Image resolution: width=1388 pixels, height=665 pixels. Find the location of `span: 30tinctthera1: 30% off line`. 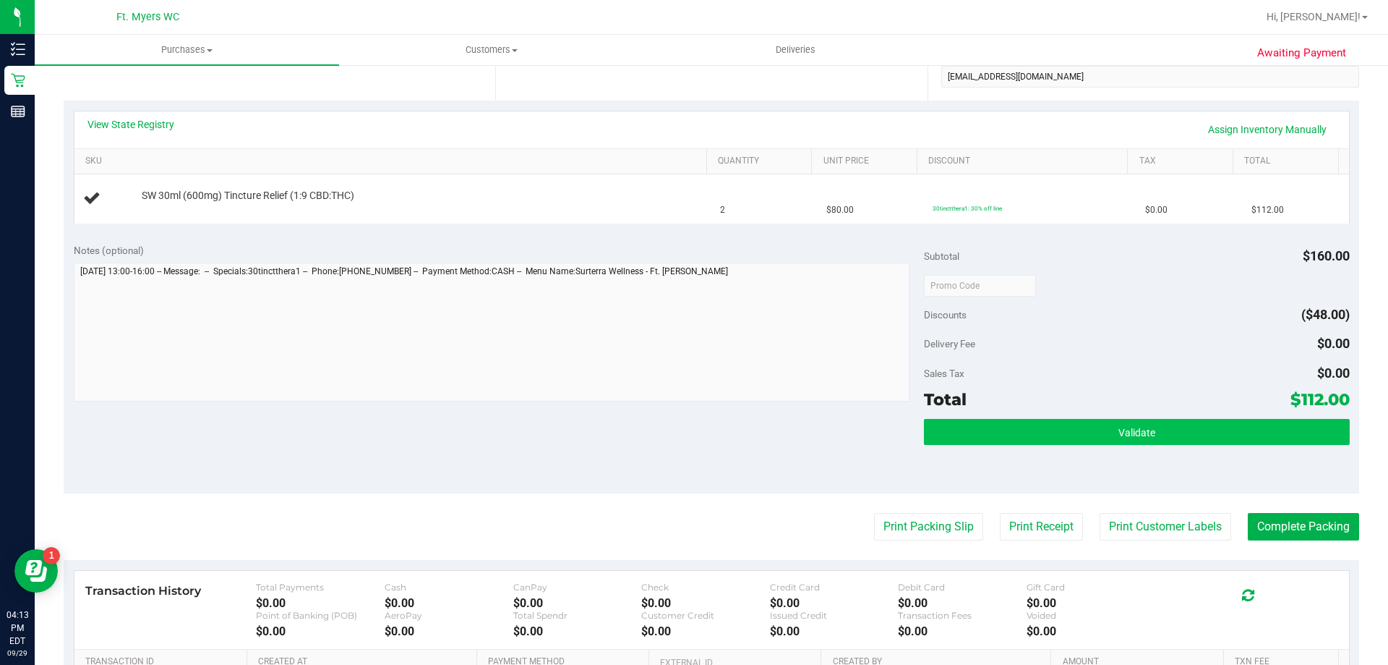

span: 30tinctthera1: 30% off line is located at coordinates (968, 208).